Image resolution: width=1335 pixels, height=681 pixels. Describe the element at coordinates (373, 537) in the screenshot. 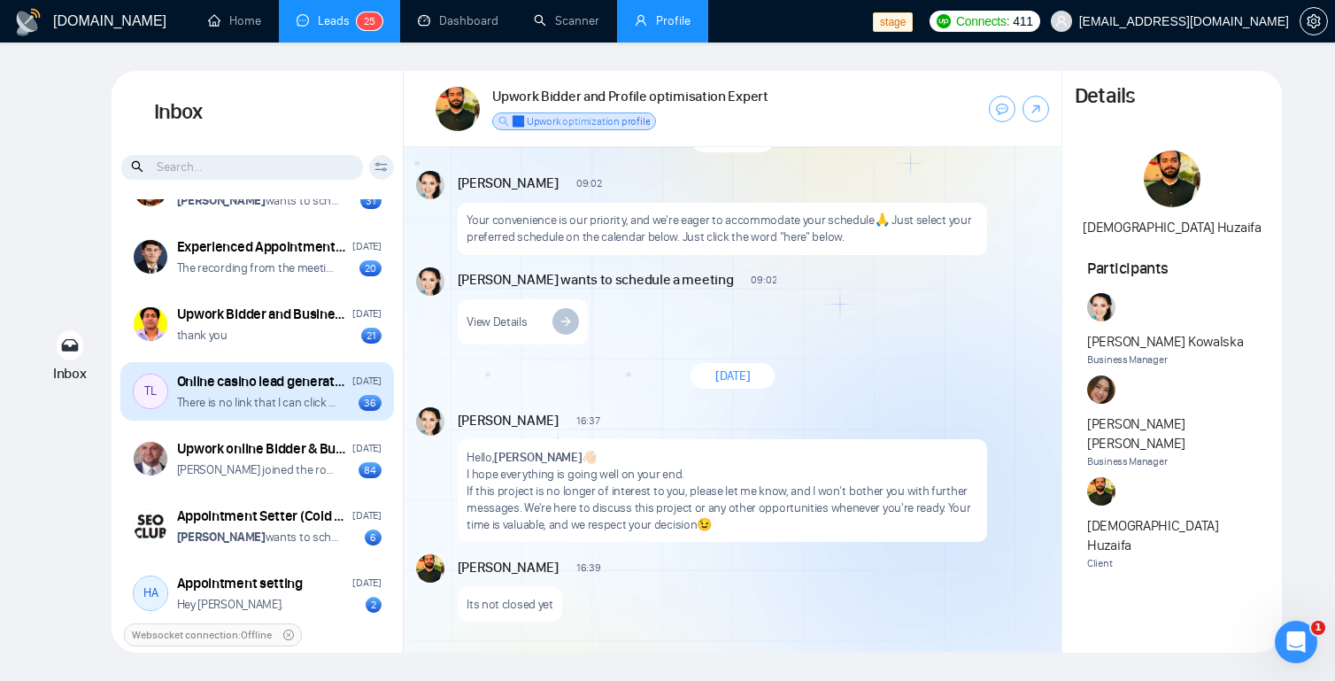

I see `div: 6` at that location.